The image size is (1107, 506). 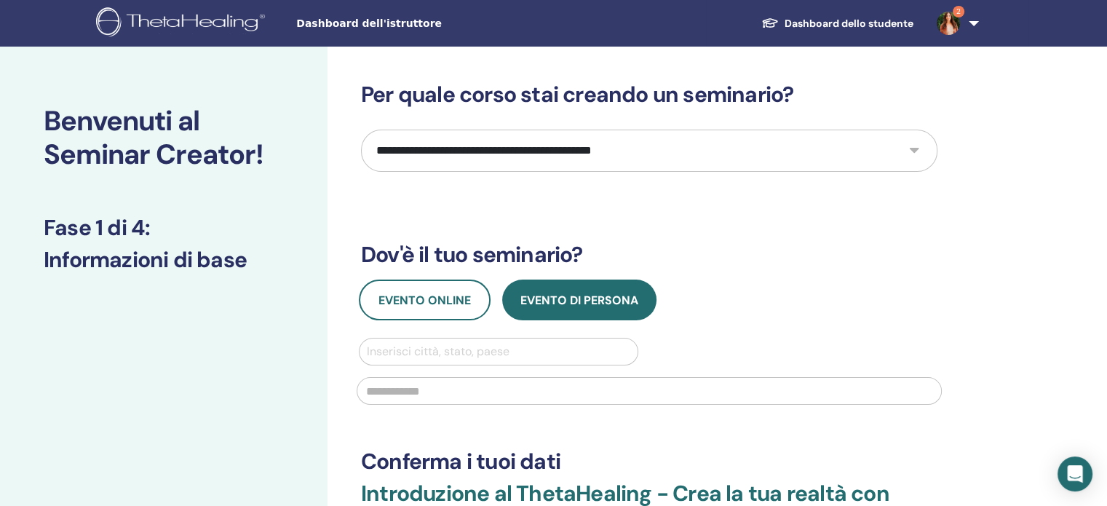 What do you see at coordinates (472, 254) in the screenshot?
I see `font: Dov'è il tuo seminario?` at bounding box center [472, 254].